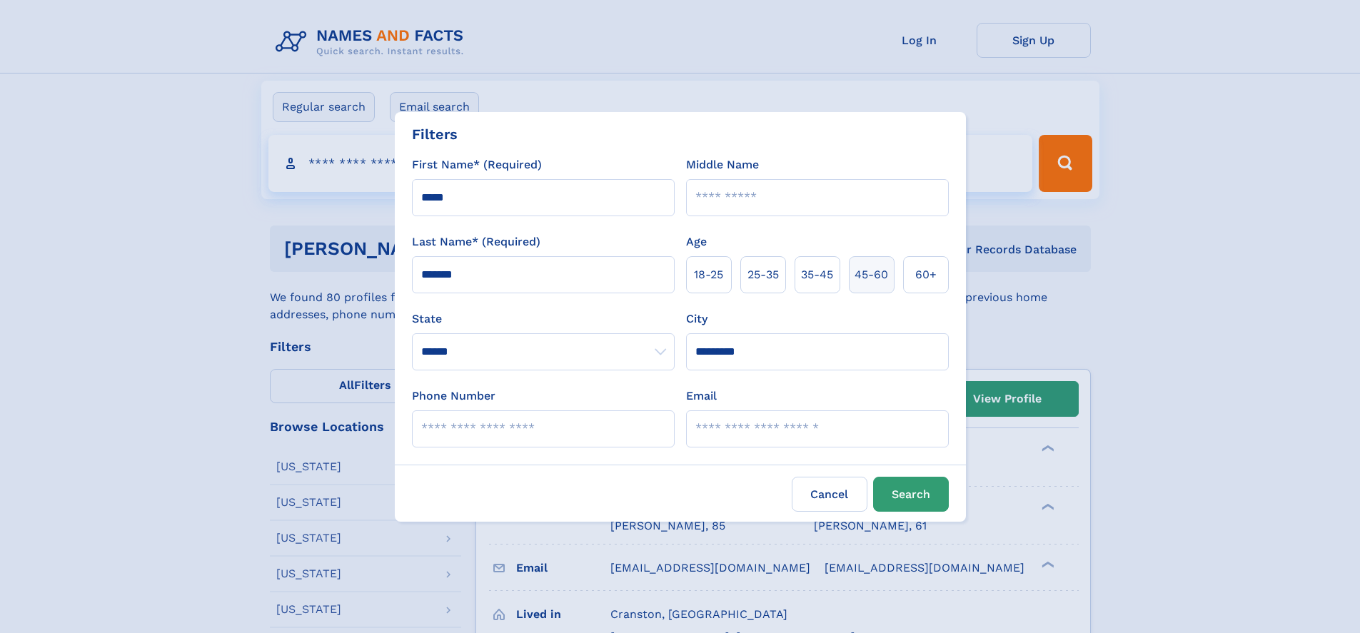 Image resolution: width=1360 pixels, height=633 pixels. Describe the element at coordinates (911, 494) in the screenshot. I see `button: Search` at that location.